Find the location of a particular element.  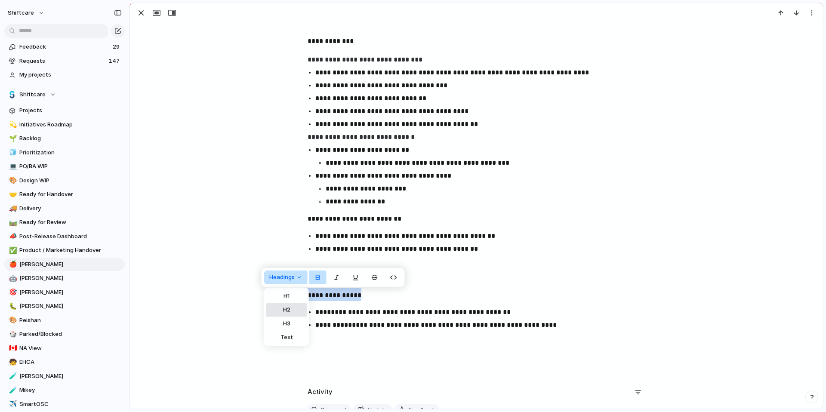

button: H3 is located at coordinates (286, 324).